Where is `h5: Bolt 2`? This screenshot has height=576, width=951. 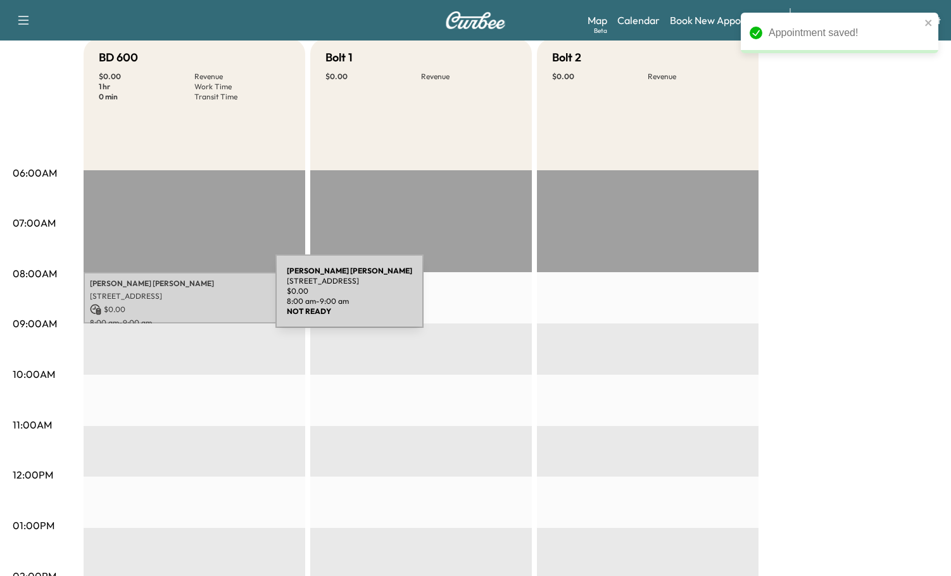 h5: Bolt 2 is located at coordinates (567, 58).